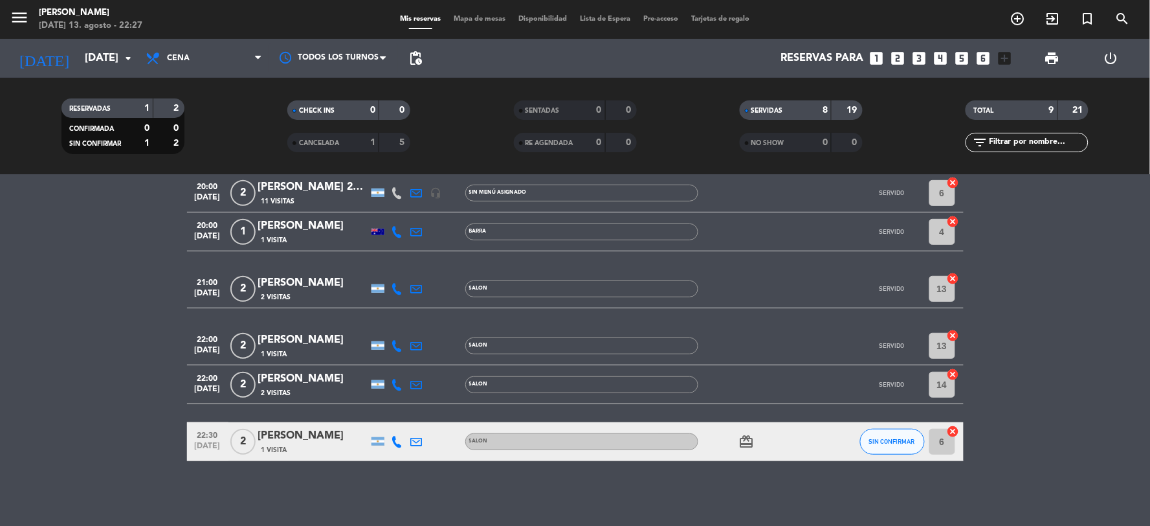 The image size is (1150, 526). Describe the element at coordinates (747, 441) in the screenshot. I see `i: card_giftcard` at that location.